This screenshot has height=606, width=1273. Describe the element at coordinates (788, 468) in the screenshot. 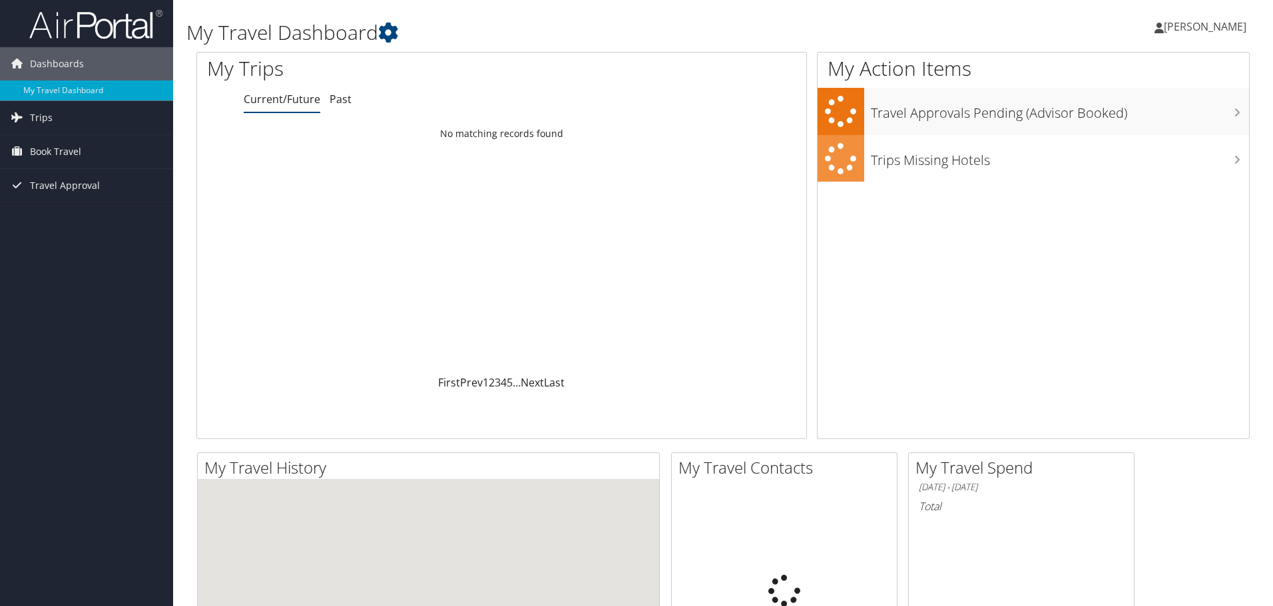

I see `h2: My Travel Contacts` at that location.